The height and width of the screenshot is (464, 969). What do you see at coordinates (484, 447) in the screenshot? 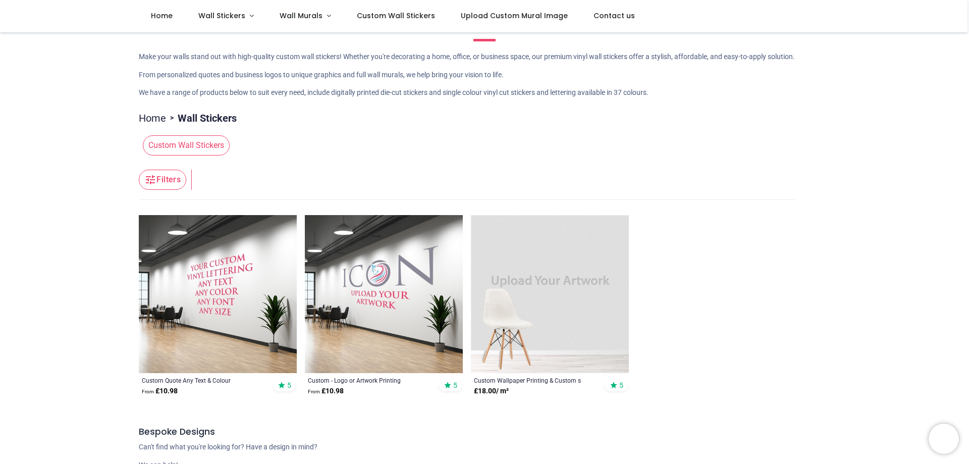
I see `p: Can't find what you're looking for? Have a design in mind?` at bounding box center [484, 447].